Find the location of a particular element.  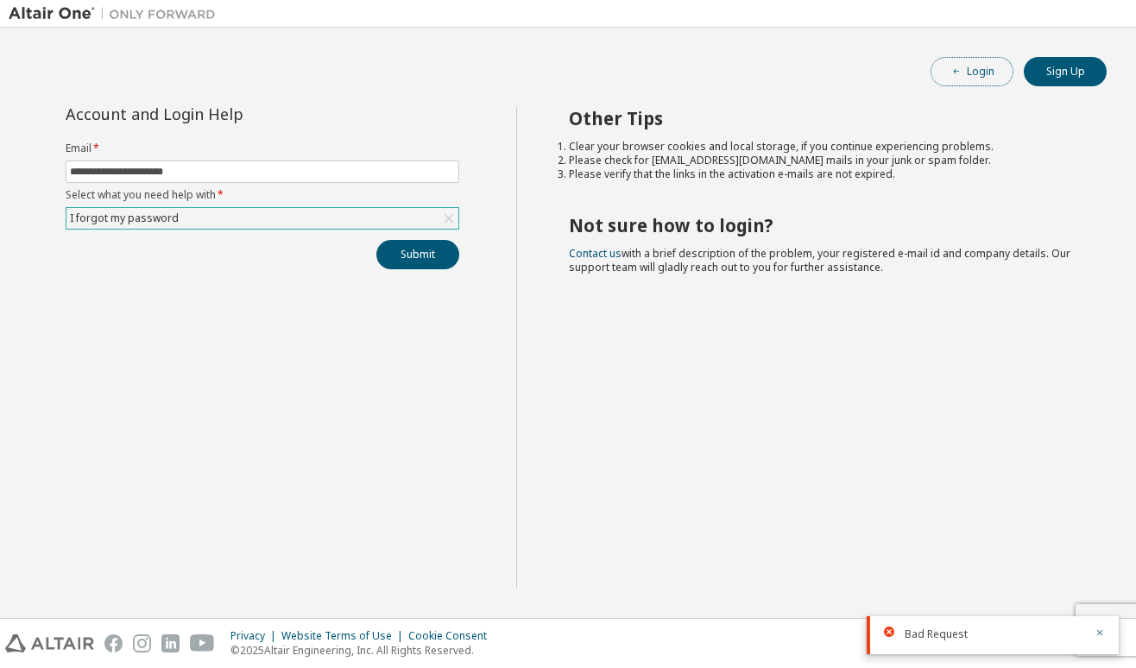

div: Cookie Consent is located at coordinates (452, 636).